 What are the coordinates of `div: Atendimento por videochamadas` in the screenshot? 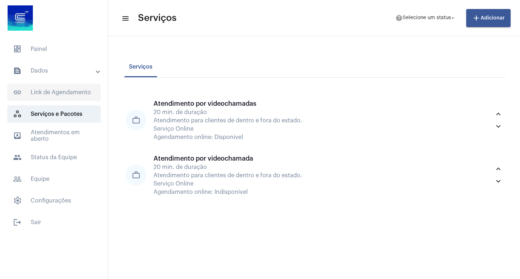 It's located at (322, 104).